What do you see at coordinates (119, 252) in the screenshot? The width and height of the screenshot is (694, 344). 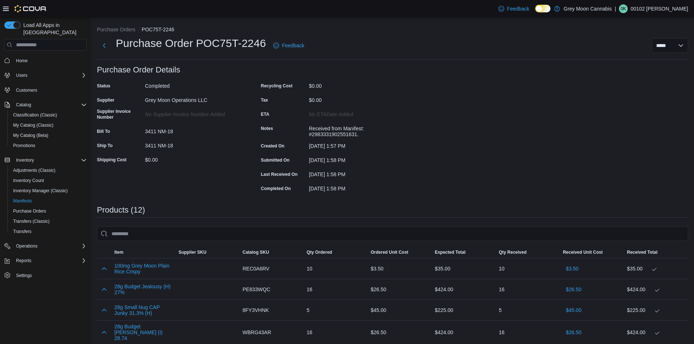 I see `span: Item` at bounding box center [119, 252].